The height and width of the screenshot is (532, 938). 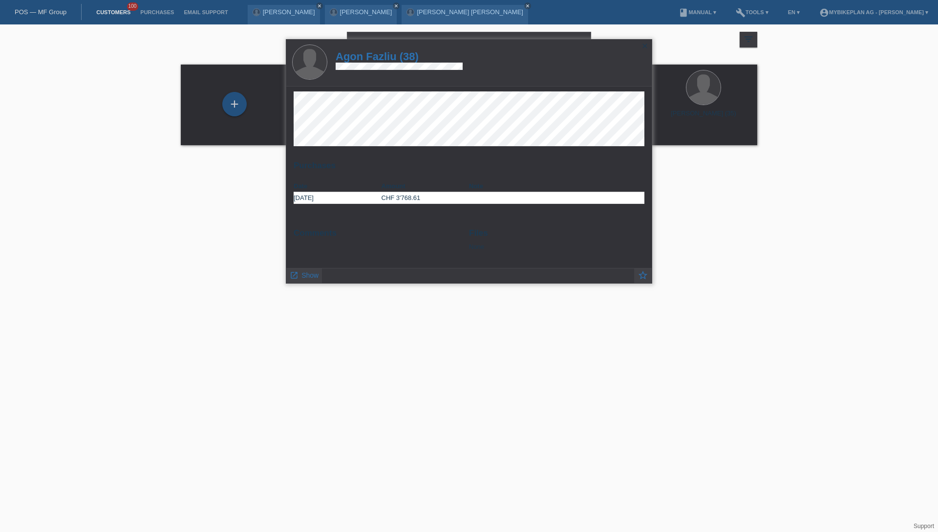 I want to click on a: Customers, so click(x=113, y=12).